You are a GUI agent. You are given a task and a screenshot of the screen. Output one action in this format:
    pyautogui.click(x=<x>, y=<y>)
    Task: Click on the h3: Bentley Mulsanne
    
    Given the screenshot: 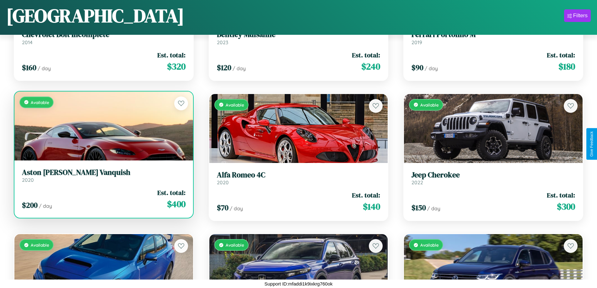 What is the action you would take?
    pyautogui.click(x=298, y=34)
    